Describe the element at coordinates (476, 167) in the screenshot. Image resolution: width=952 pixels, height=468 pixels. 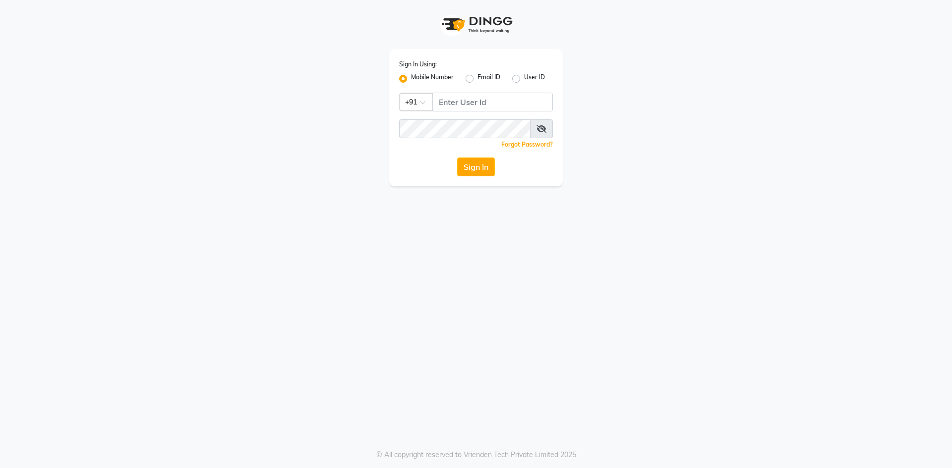
I see `button: Sign In` at that location.